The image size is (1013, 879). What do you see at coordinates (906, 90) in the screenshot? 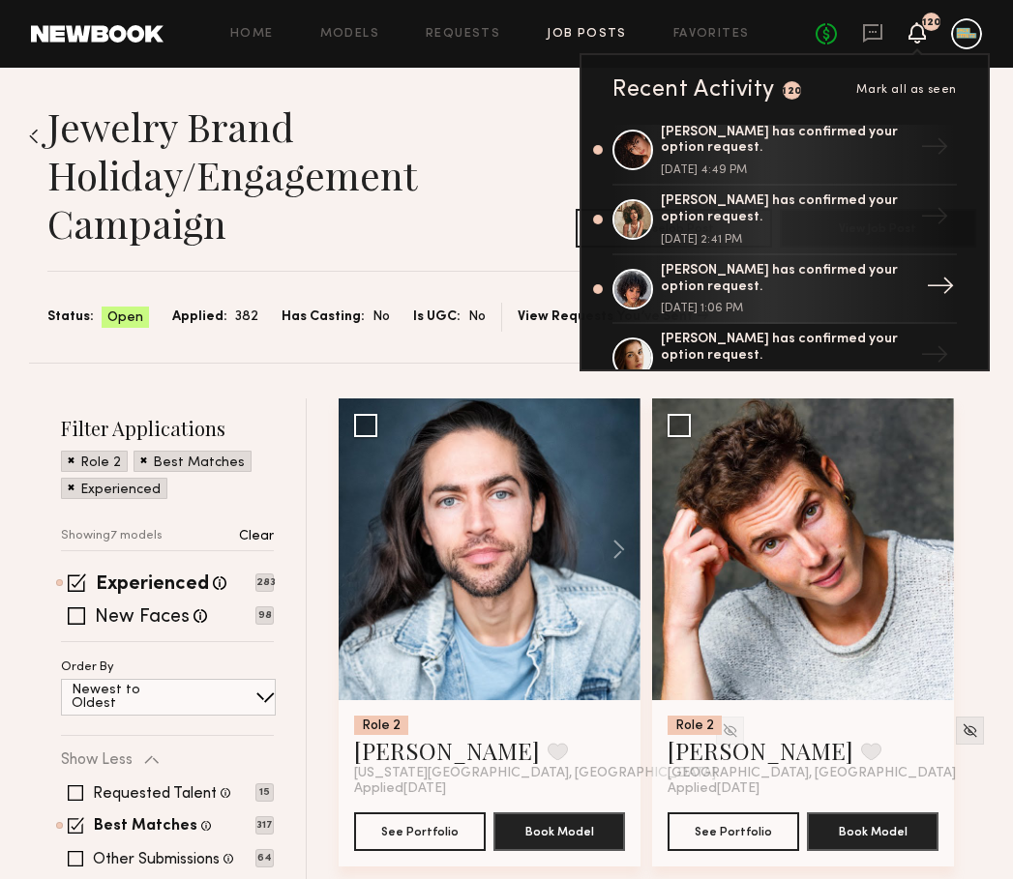
I see `span: Mark all as seen` at bounding box center [906, 90].